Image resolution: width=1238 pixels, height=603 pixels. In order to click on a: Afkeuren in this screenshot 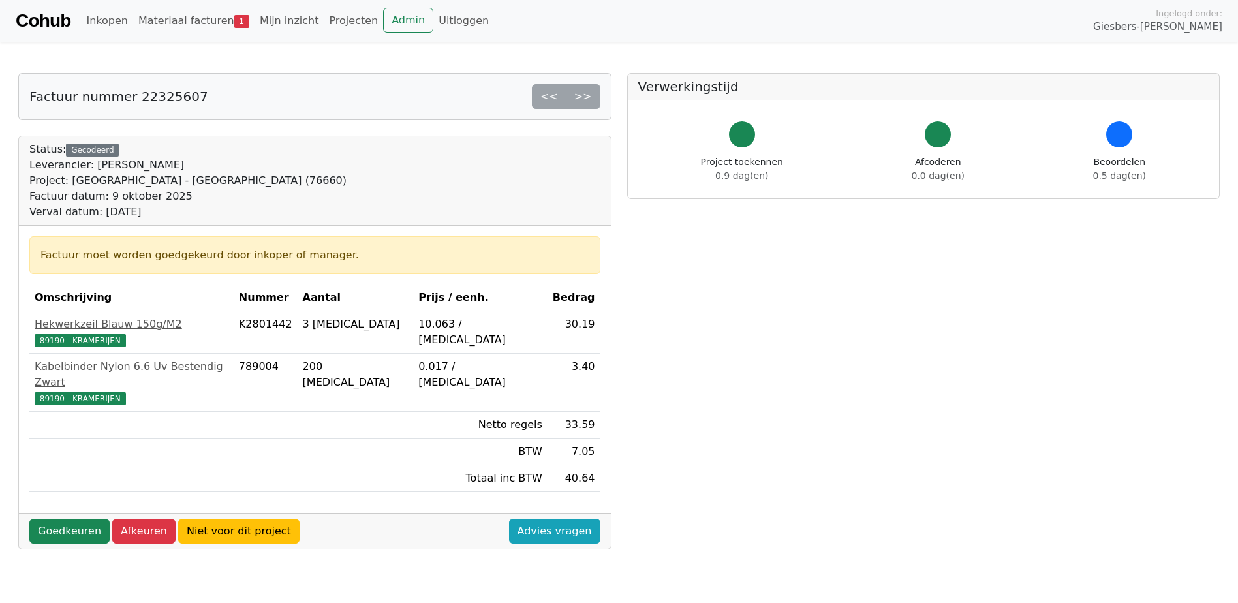, I will do `click(144, 531)`.